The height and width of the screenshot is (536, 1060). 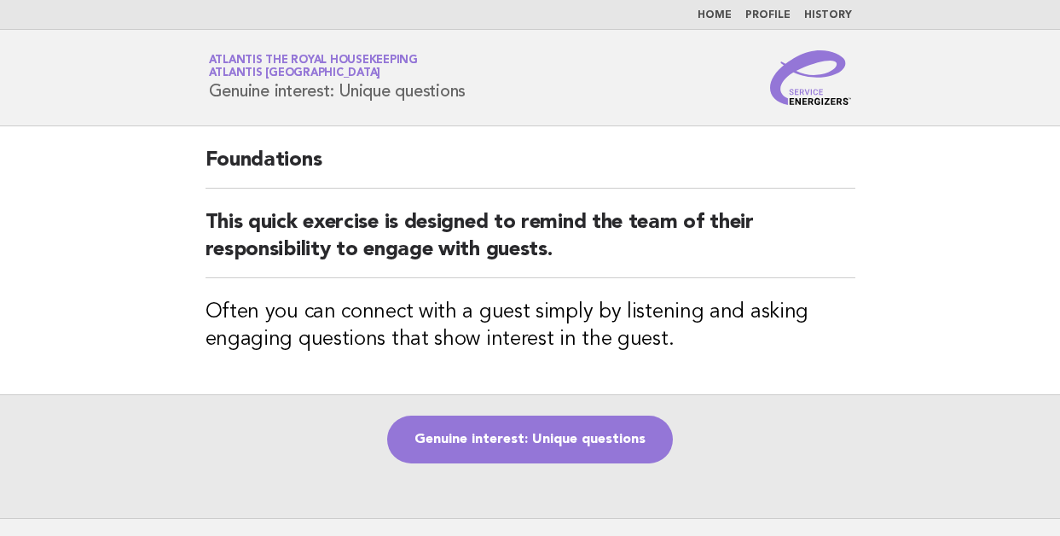 What do you see at coordinates (530, 326) in the screenshot?
I see `h3: Often you can connect with a guest simply by listening and asking engaging questions that show in...` at bounding box center [530, 326].